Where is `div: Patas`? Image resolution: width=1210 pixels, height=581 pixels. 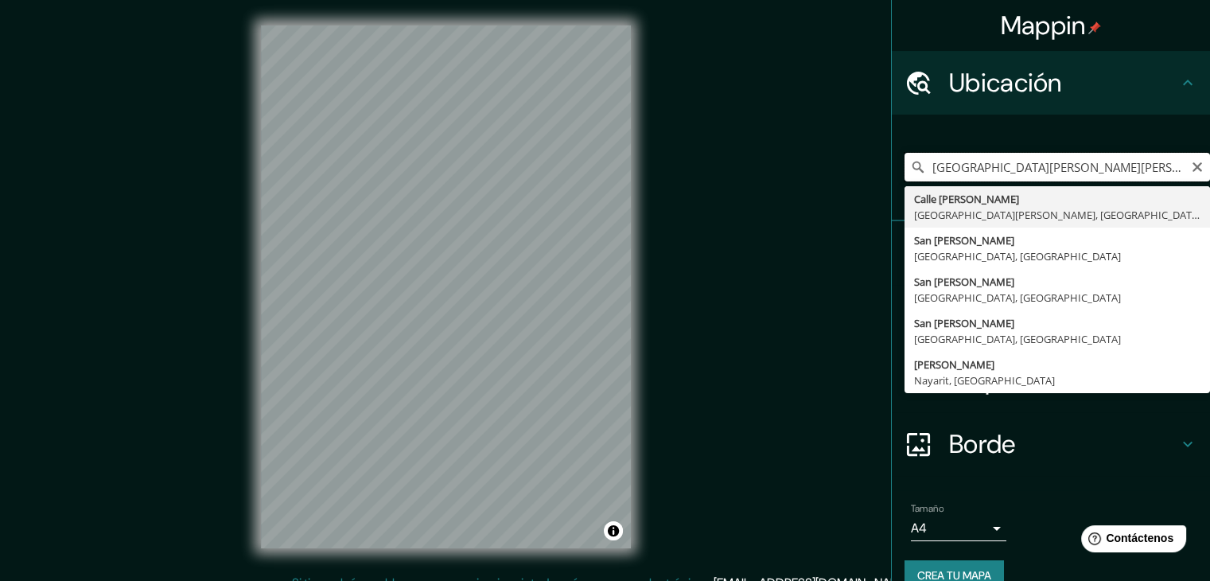
div: Patas is located at coordinates (1051, 253).